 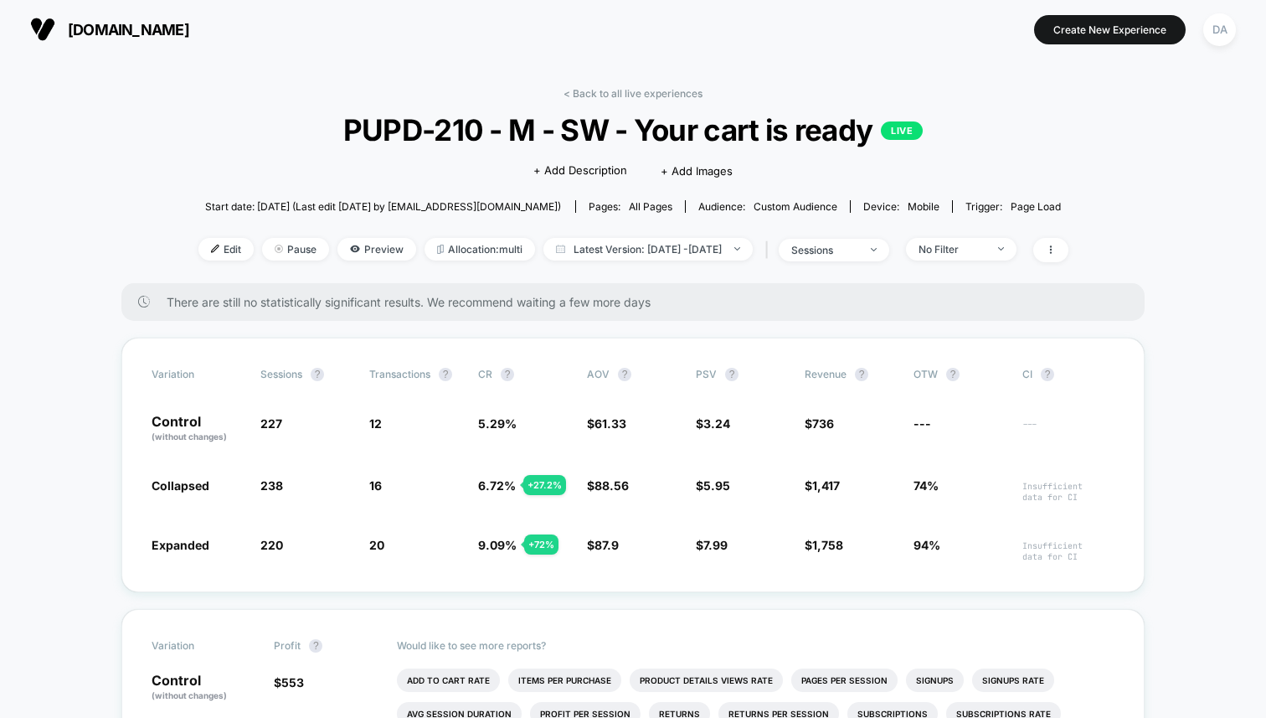 I want to click on span: 12, so click(x=375, y=423).